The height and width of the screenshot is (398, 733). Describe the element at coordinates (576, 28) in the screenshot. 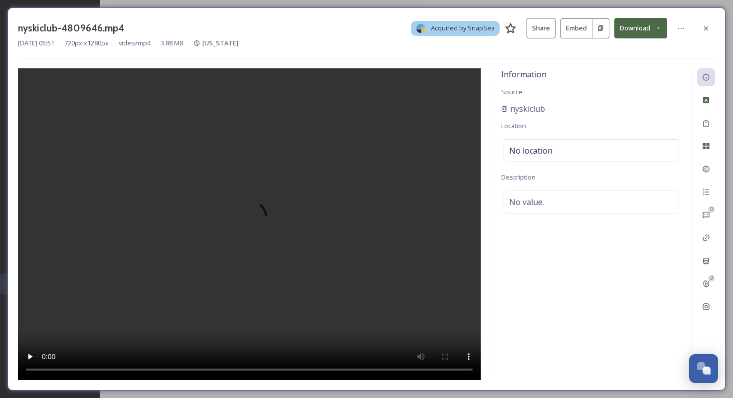

I see `button: Embed` at that location.